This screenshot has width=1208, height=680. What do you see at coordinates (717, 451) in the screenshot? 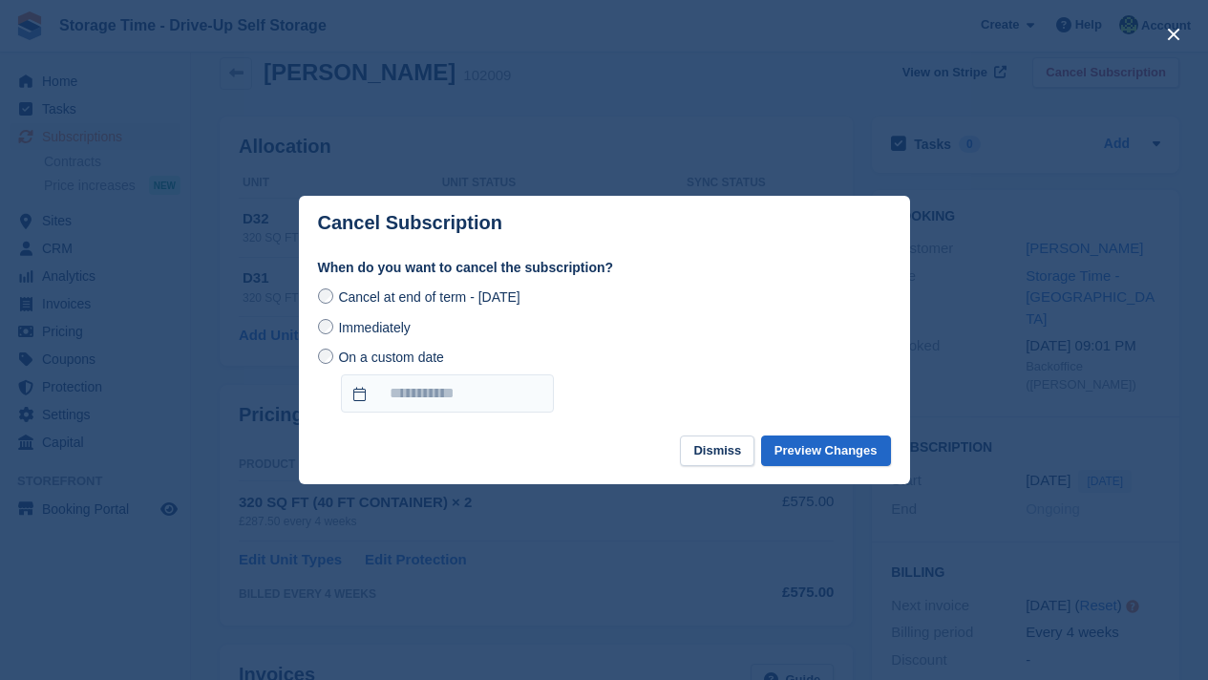
I see `button: Dismiss` at bounding box center [717, 451].